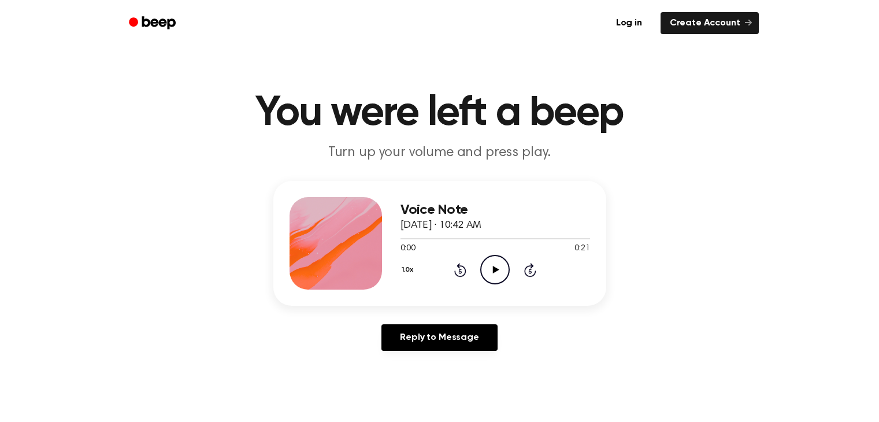 This screenshot has width=879, height=422. Describe the element at coordinates (629, 23) in the screenshot. I see `a: Log in` at that location.